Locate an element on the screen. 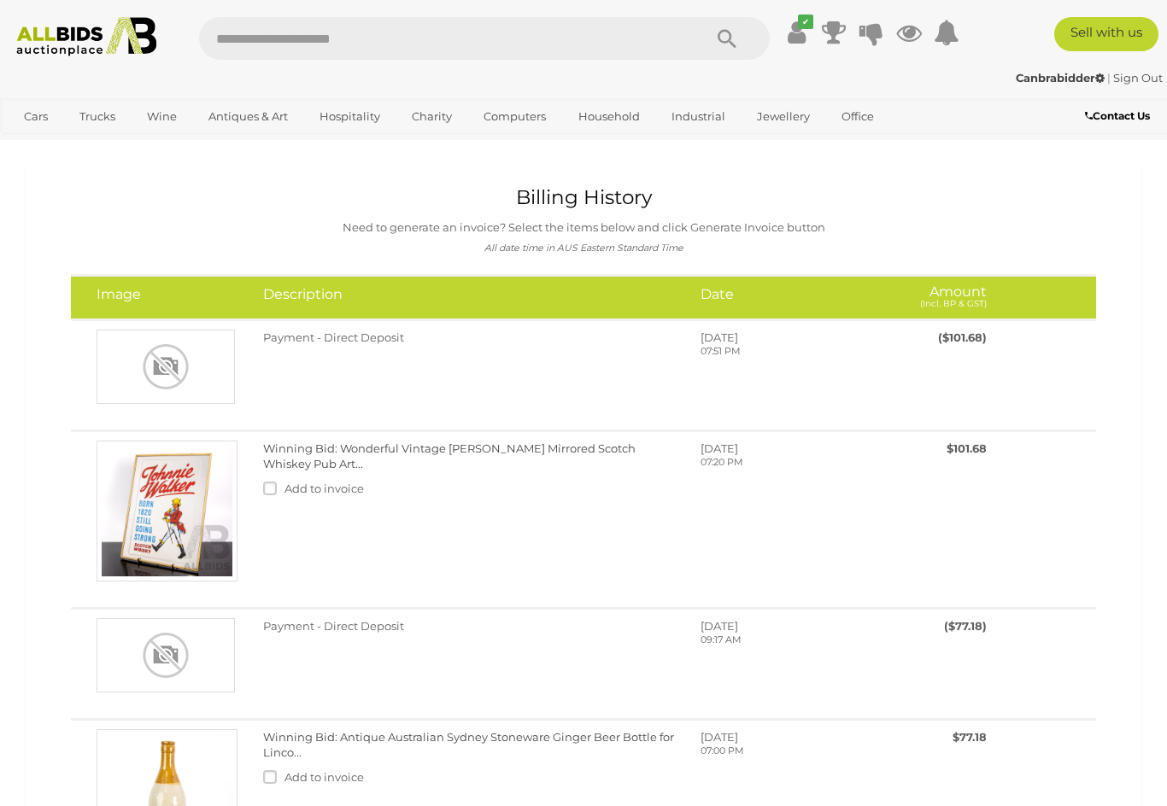 The height and width of the screenshot is (806, 1167). button: Search is located at coordinates (727, 38).